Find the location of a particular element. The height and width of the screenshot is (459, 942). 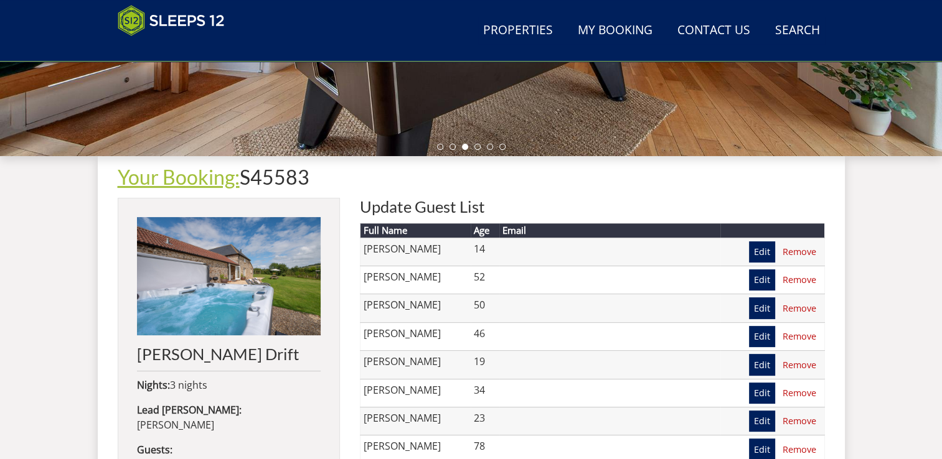

h2: Update Guest List is located at coordinates (592, 207).